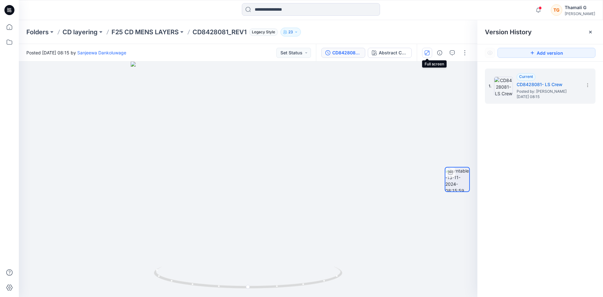  What do you see at coordinates (557, 10) in the screenshot?
I see `div: TG` at bounding box center [557, 10].